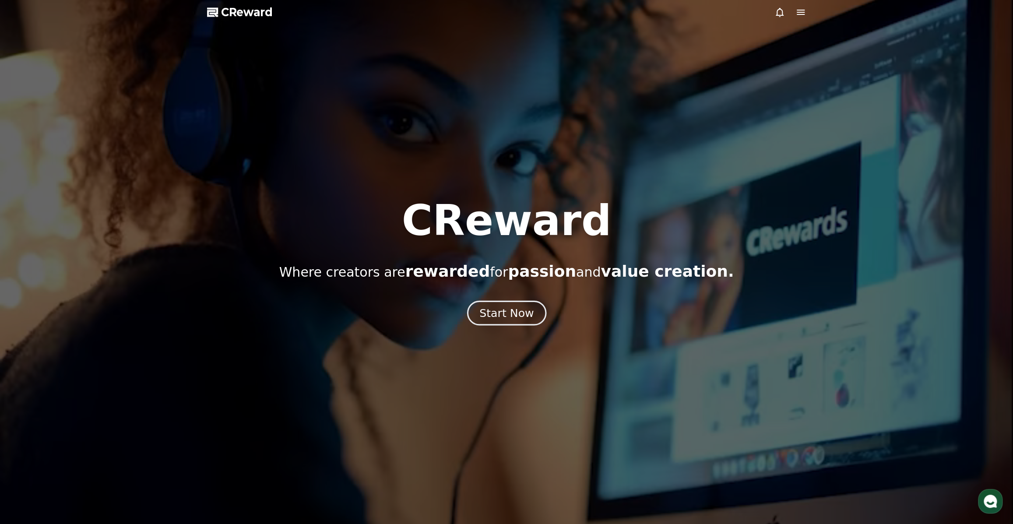 The height and width of the screenshot is (524, 1013). I want to click on a: Start Now, so click(506, 314).